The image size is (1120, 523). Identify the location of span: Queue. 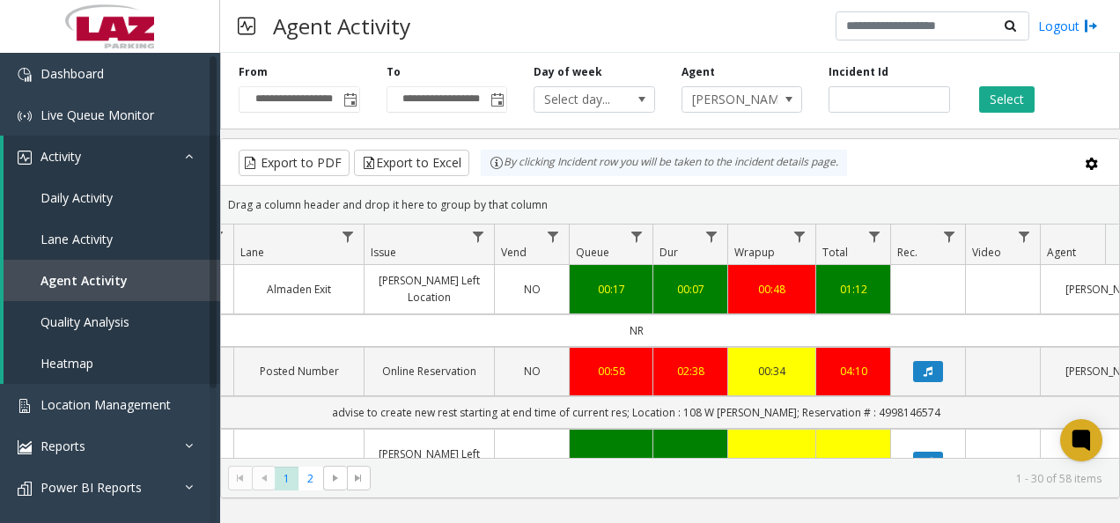
(593, 252).